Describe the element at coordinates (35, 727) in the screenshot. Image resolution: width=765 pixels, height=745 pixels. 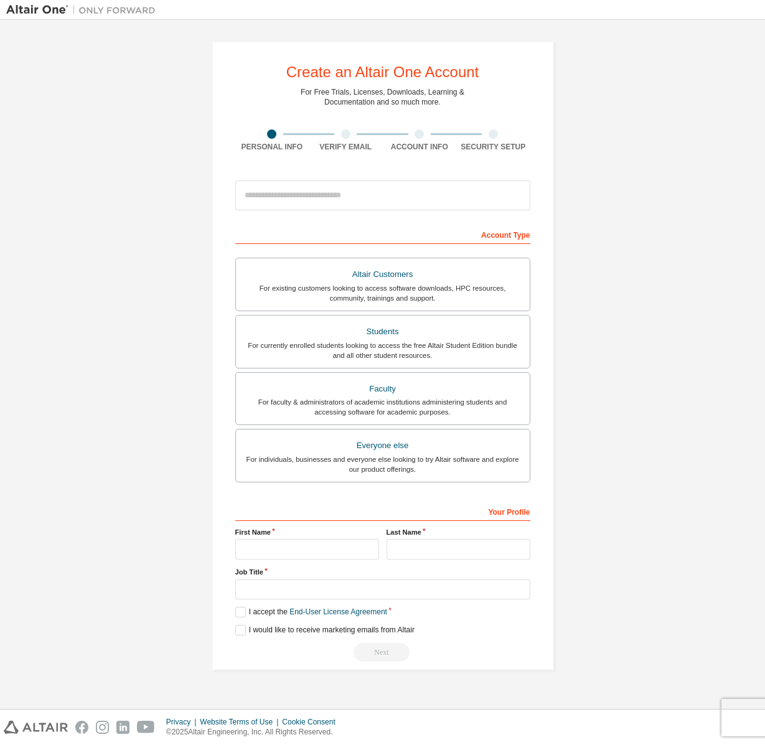
I see `img: altair_logo.svg` at that location.